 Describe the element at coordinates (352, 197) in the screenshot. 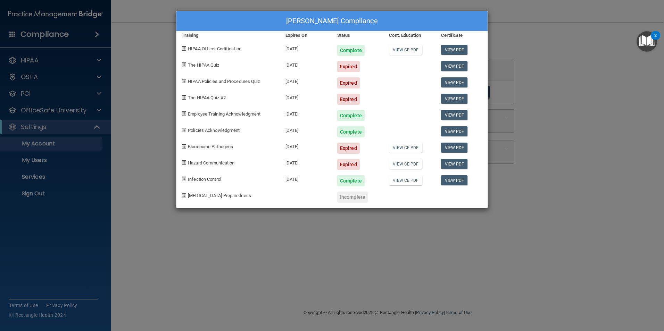

I see `div: Incomplete` at that location.